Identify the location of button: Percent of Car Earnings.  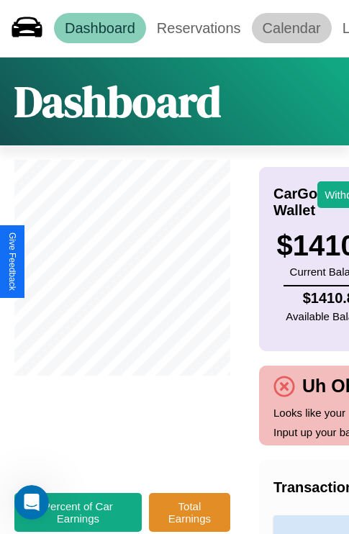
(78, 512).